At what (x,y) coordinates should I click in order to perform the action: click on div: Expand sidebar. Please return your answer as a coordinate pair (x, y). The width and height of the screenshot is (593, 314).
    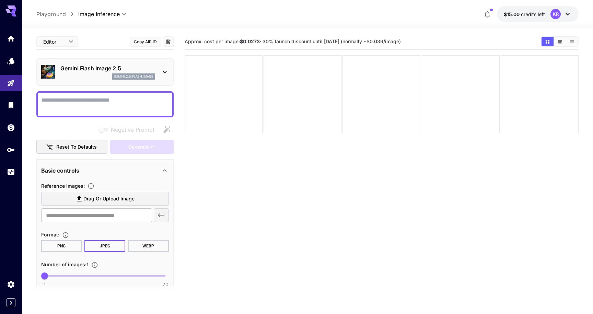
    Looking at the image, I should click on (11, 303).